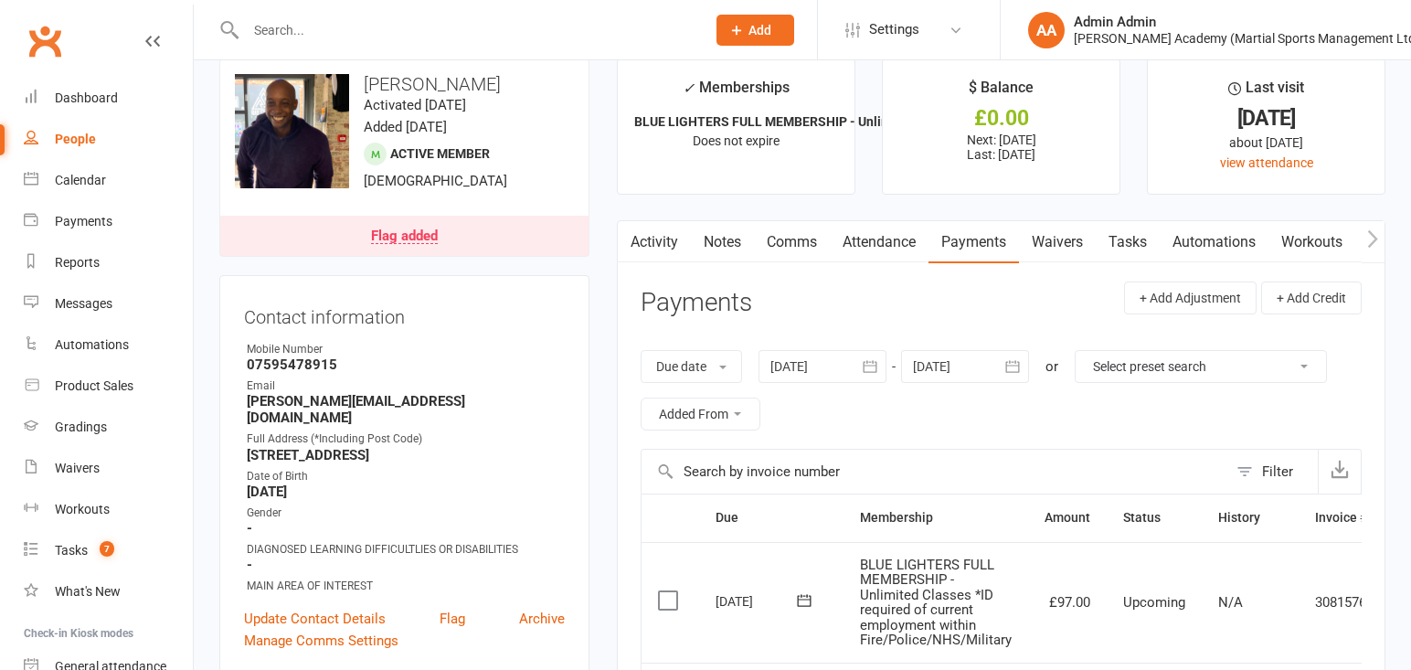 The width and height of the screenshot is (1411, 670). I want to click on div: Payments, so click(83, 221).